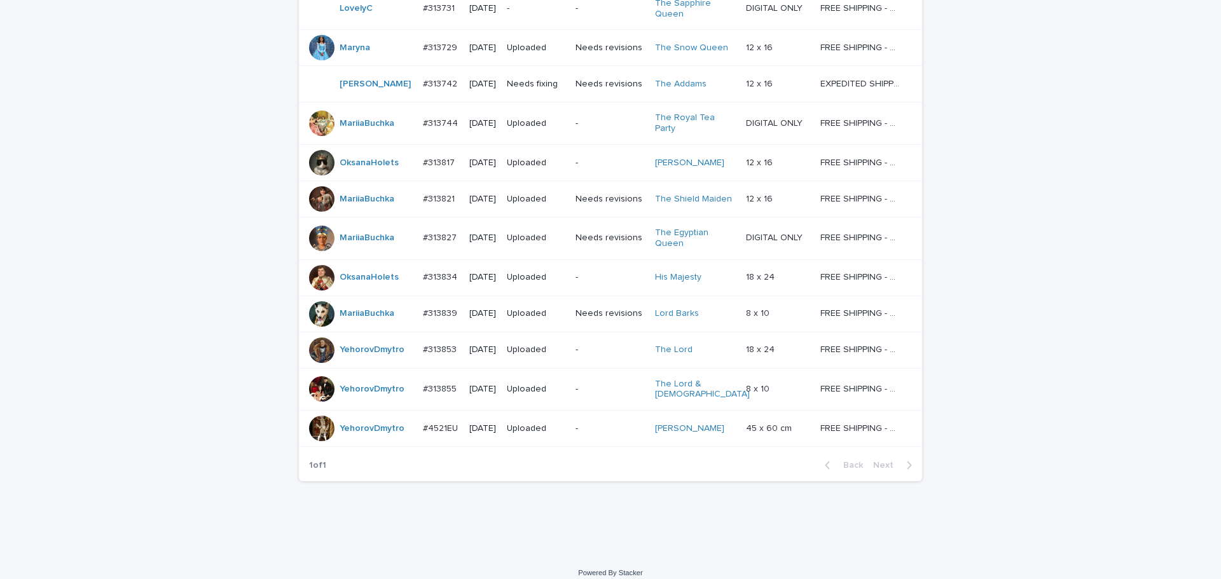  What do you see at coordinates (440, 7) in the screenshot?
I see `p: #313731` at bounding box center [440, 7].